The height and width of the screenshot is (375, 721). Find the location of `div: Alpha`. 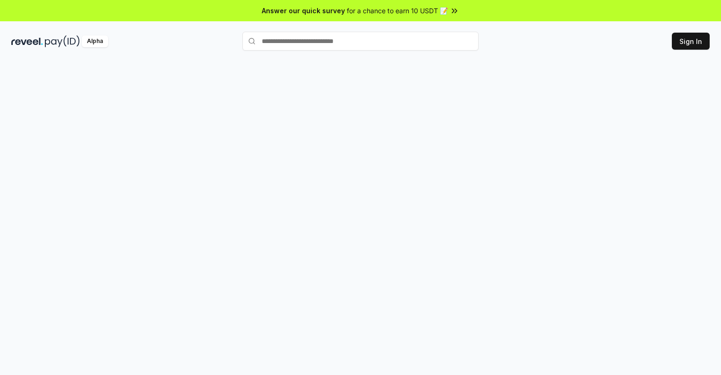

div: Alpha is located at coordinates (95, 41).